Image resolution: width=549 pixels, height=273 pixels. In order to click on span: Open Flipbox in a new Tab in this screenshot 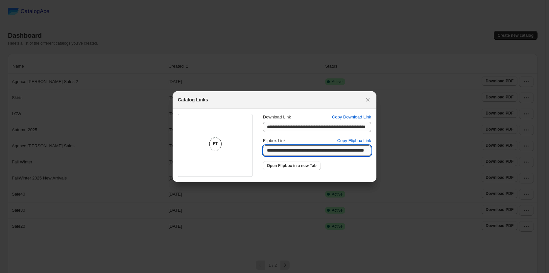, I will do `click(291, 166)`.